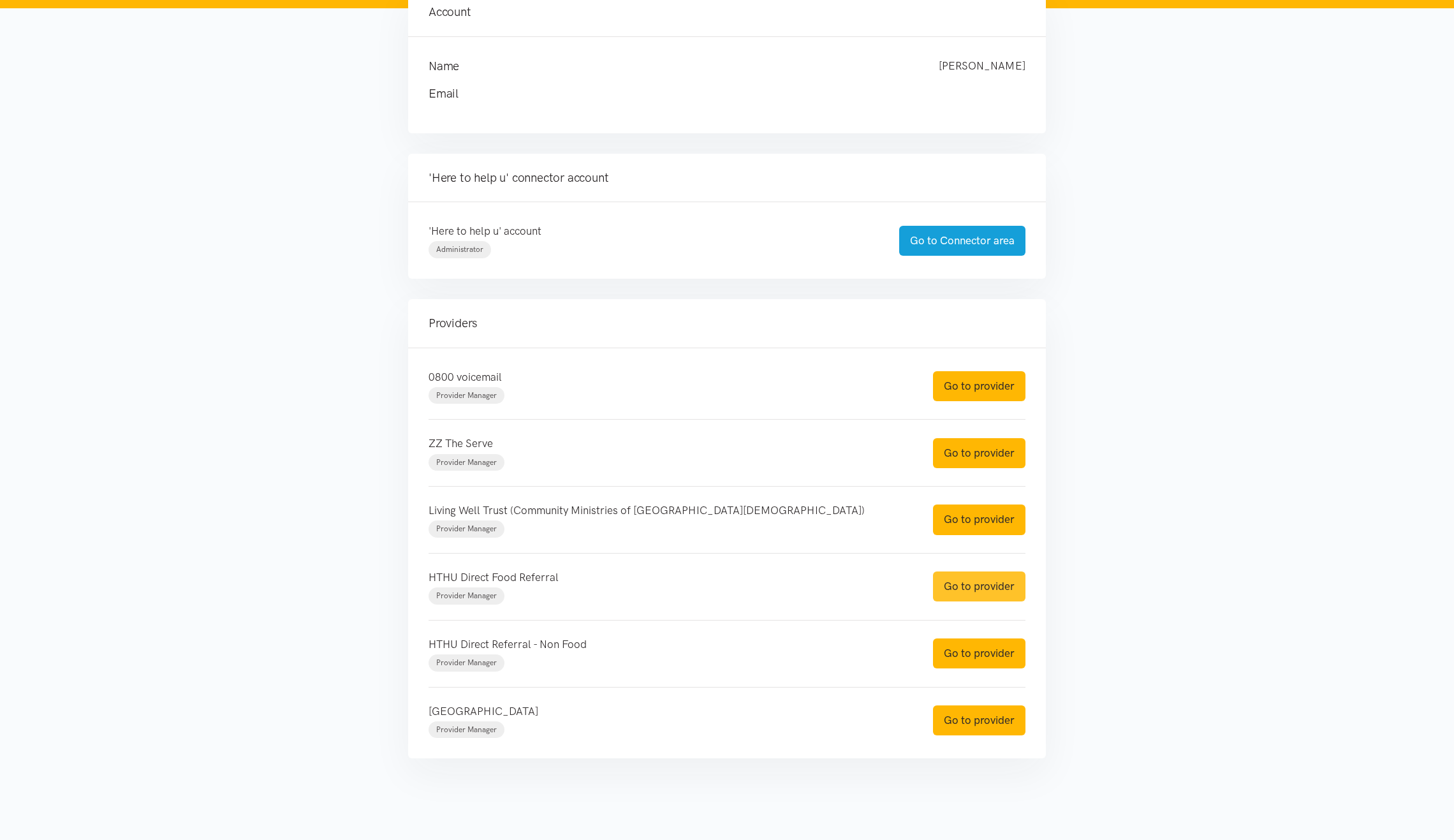 The height and width of the screenshot is (840, 1454). Describe the element at coordinates (727, 323) in the screenshot. I see `h4: Providers` at that location.